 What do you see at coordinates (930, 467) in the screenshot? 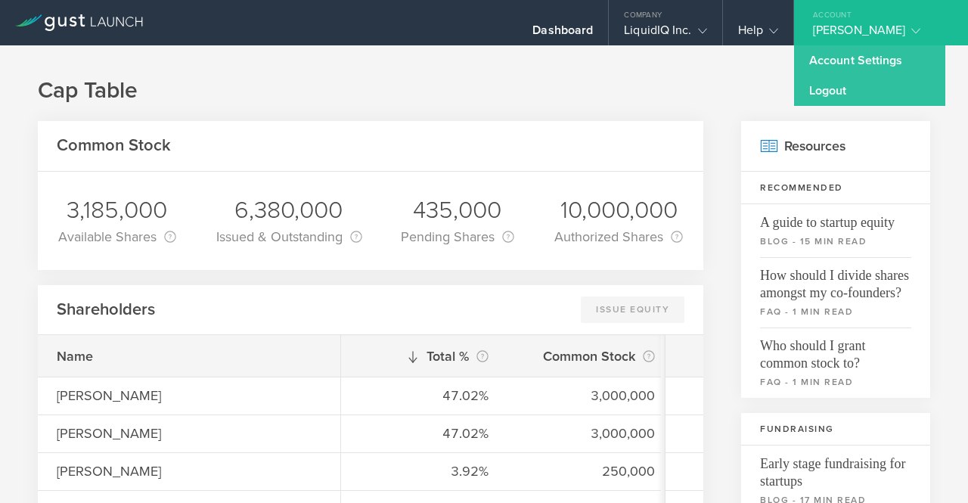
I see `div: Chat Widget` at bounding box center [930, 467].